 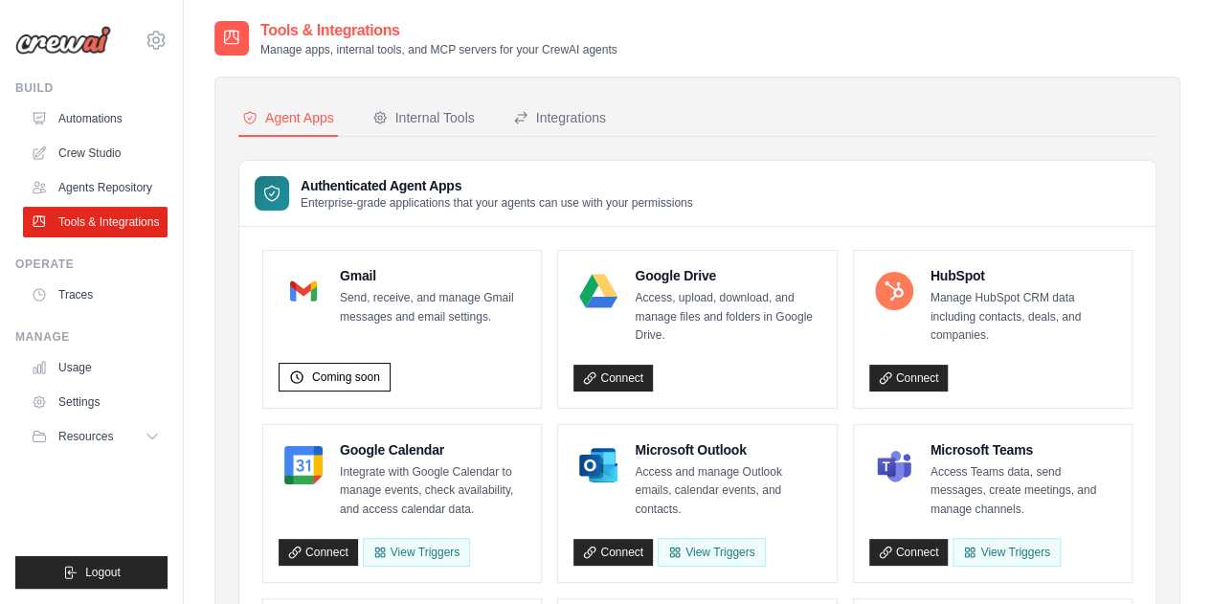 I want to click on div: Integrations, so click(x=559, y=118).